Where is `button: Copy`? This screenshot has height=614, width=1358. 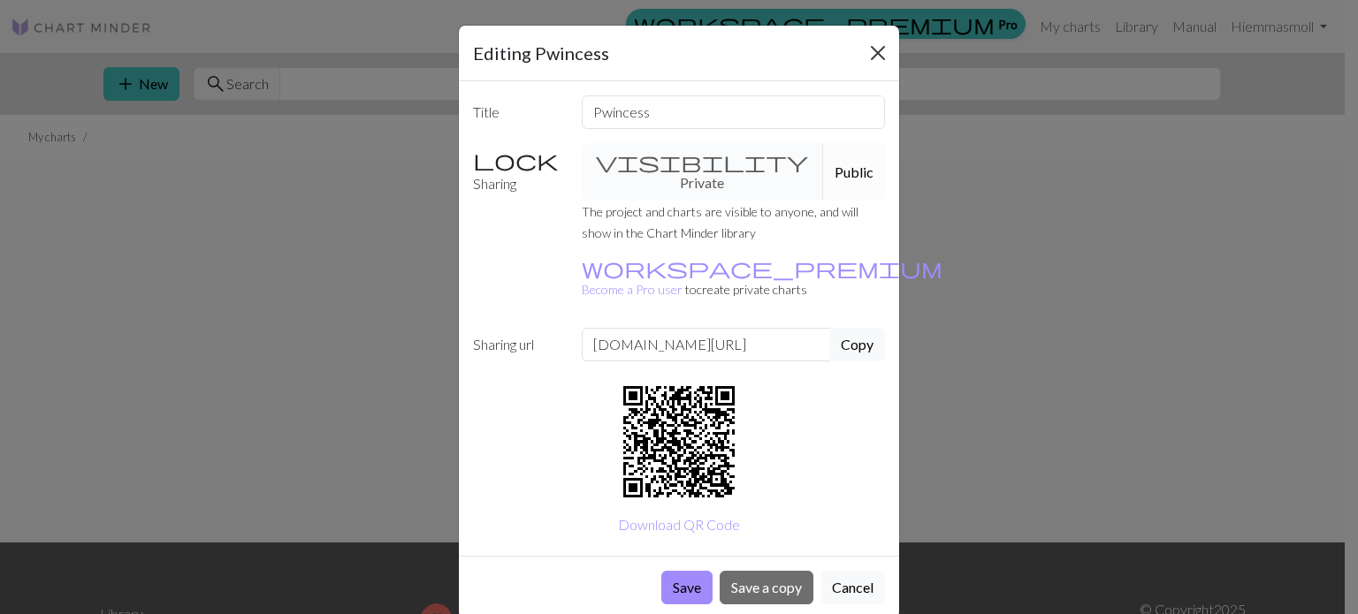 button: Copy is located at coordinates (857, 345).